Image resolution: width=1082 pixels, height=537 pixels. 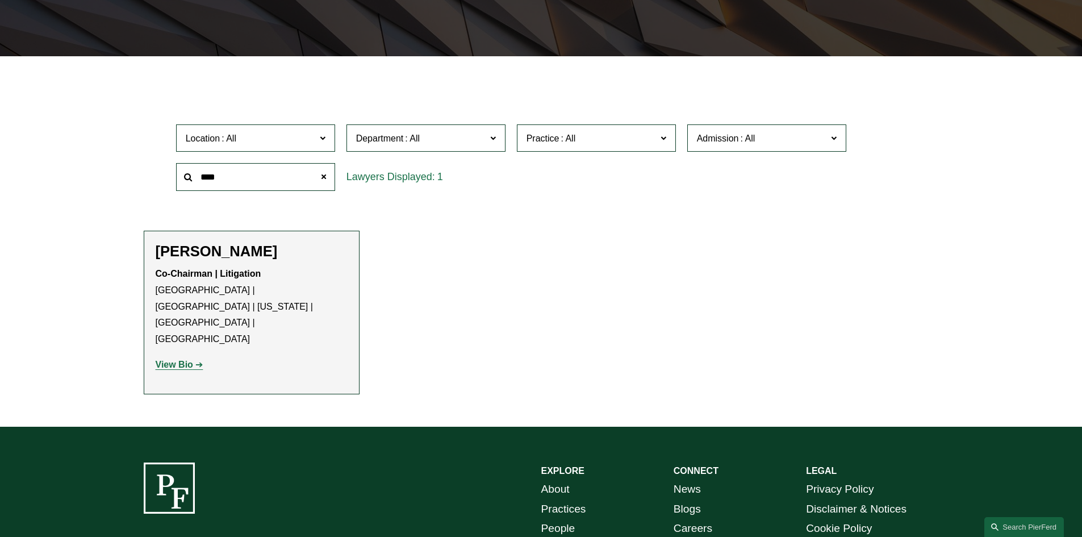 What do you see at coordinates (440, 177) in the screenshot?
I see `span: 1` at bounding box center [440, 177].